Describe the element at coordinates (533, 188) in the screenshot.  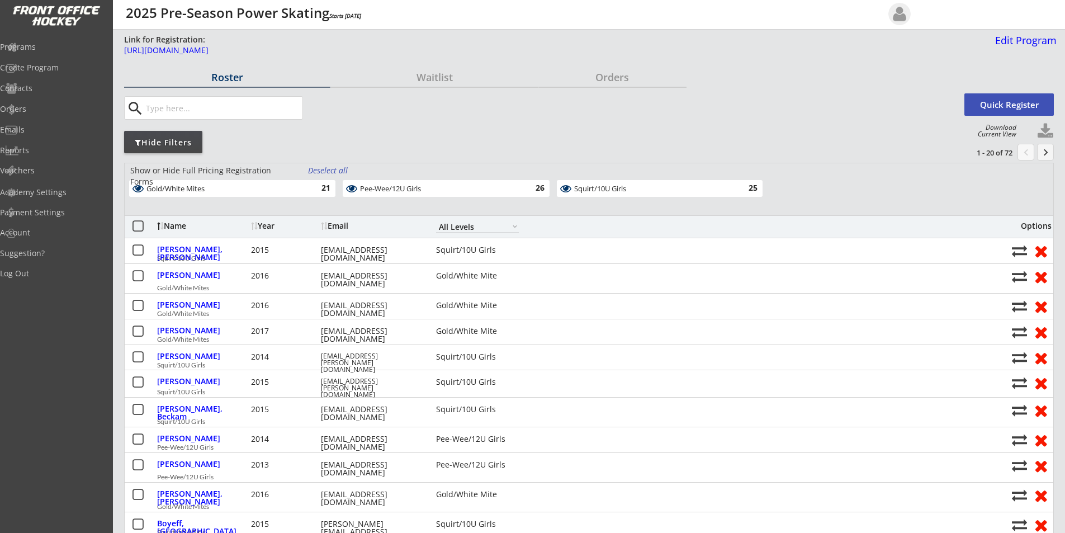
I see `div: 26` at that location.